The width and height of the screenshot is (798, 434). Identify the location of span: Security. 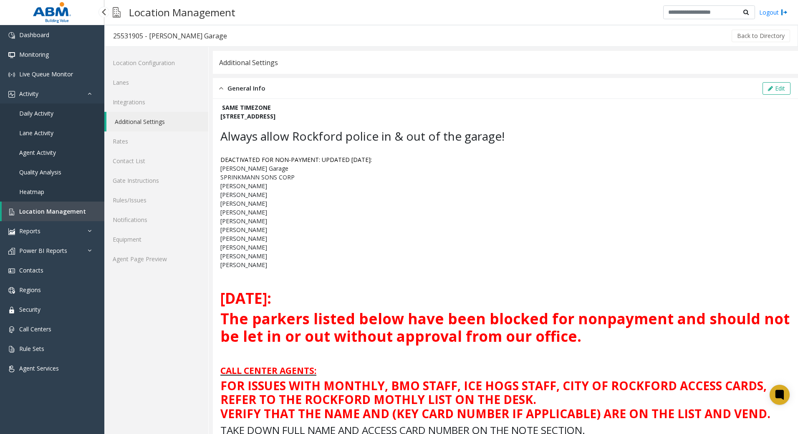
(30, 309).